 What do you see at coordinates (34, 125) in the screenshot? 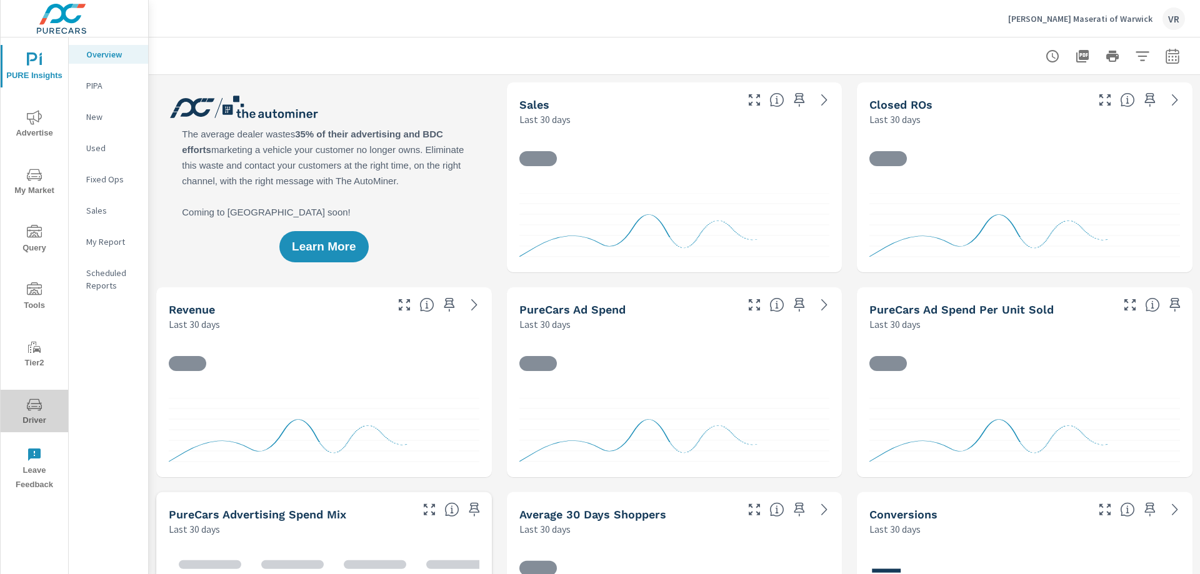
I see `span: Advertise` at bounding box center [34, 125].